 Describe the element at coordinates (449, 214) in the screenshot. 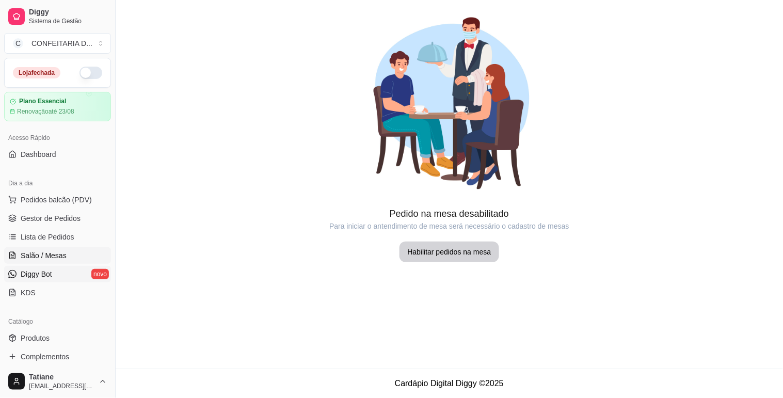

I see `article: Pedido na mesa desabilitado` at that location.